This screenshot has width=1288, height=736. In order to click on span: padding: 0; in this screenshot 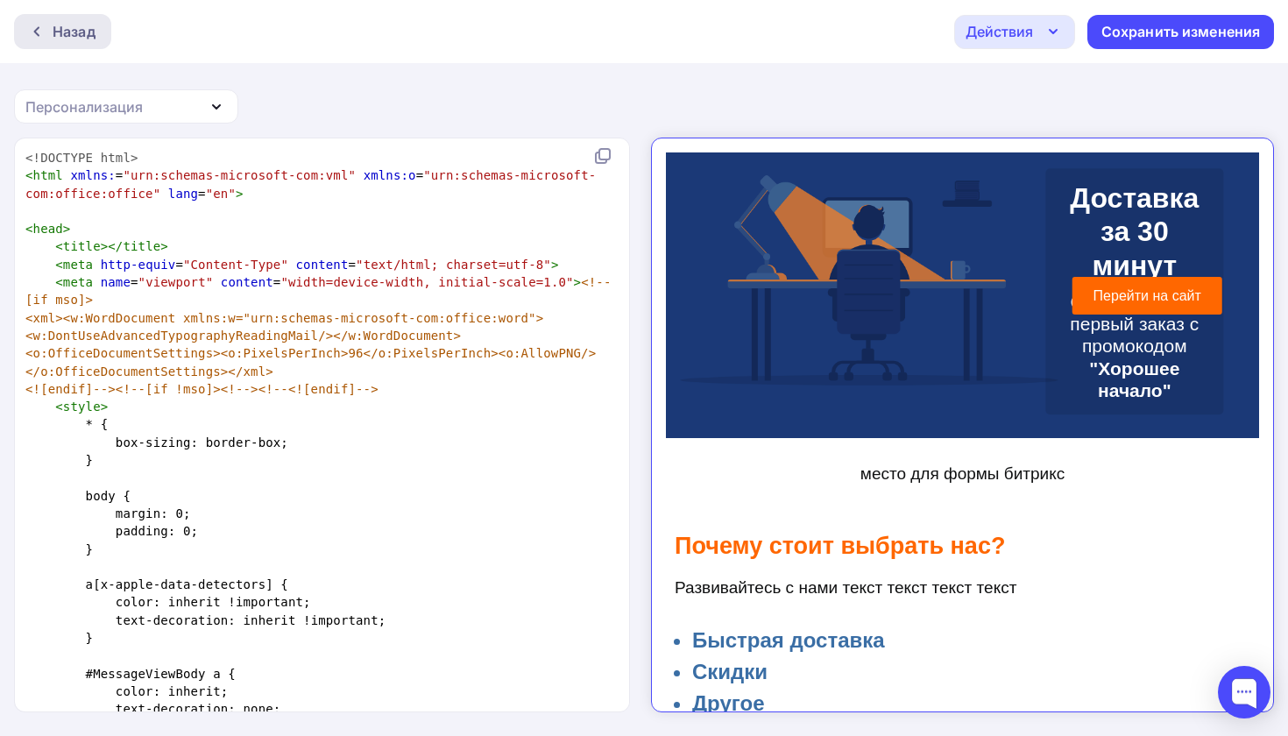, I will do `click(111, 531)`.